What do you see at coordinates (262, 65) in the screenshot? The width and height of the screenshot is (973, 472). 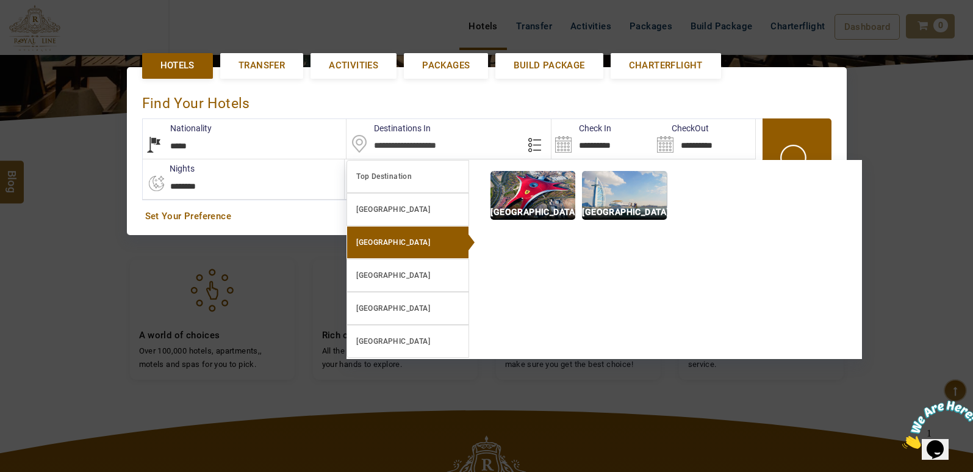 I see `span: Transfer` at bounding box center [262, 65].